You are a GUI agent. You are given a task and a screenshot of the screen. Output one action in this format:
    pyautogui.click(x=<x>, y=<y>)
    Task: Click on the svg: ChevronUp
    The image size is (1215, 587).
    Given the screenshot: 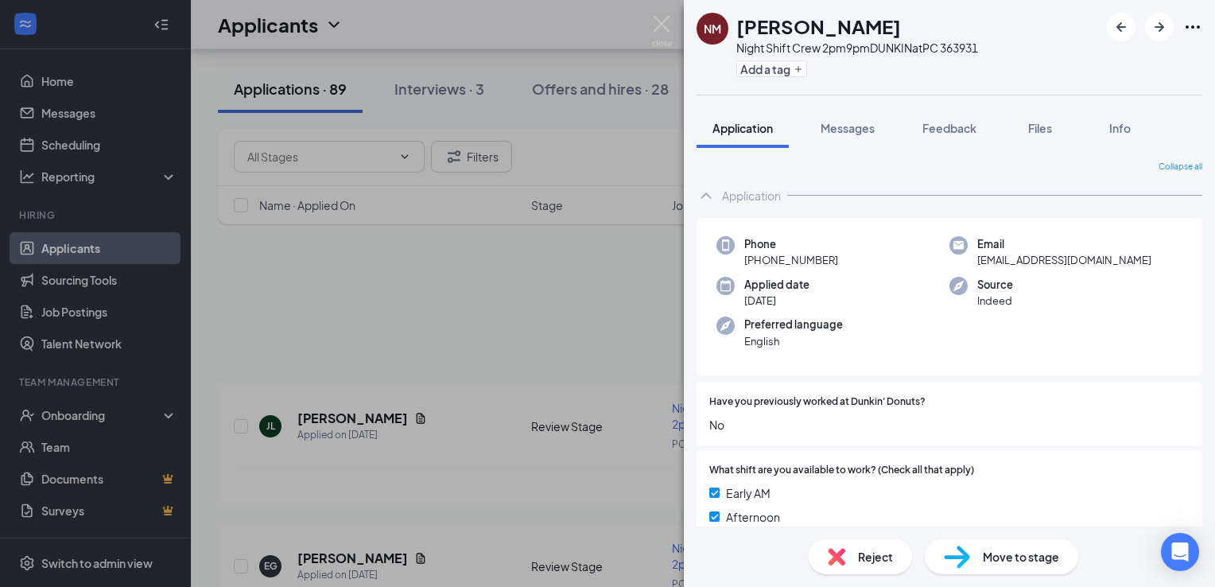 What is the action you would take?
    pyautogui.click(x=706, y=196)
    